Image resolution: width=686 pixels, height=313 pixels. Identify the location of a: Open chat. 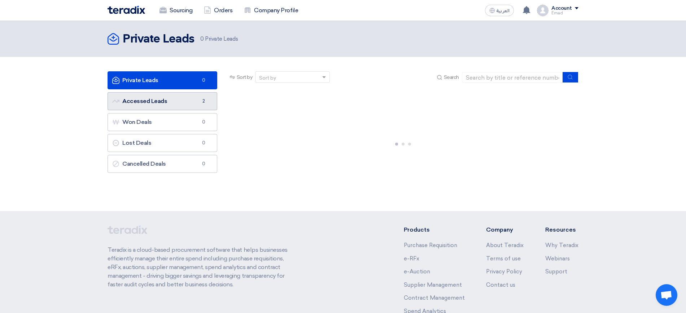
(666, 295).